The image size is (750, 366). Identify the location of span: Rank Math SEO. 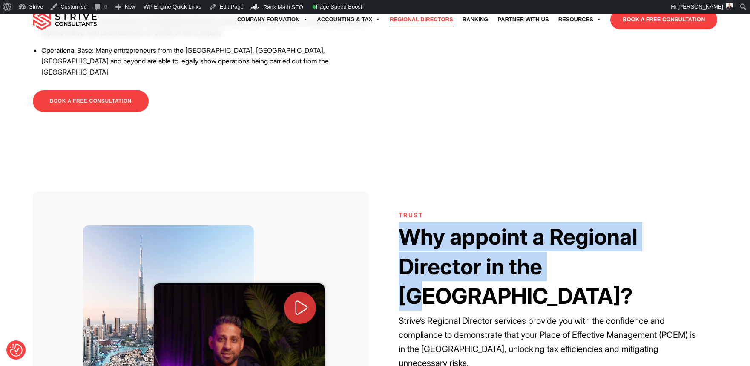
(283, 7).